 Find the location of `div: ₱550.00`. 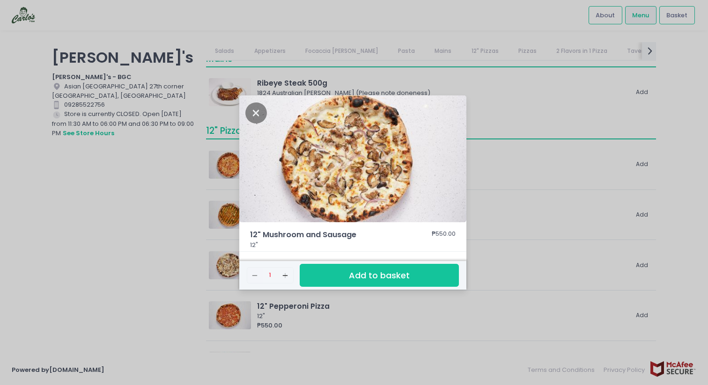

div: ₱550.00 is located at coordinates (443, 235).